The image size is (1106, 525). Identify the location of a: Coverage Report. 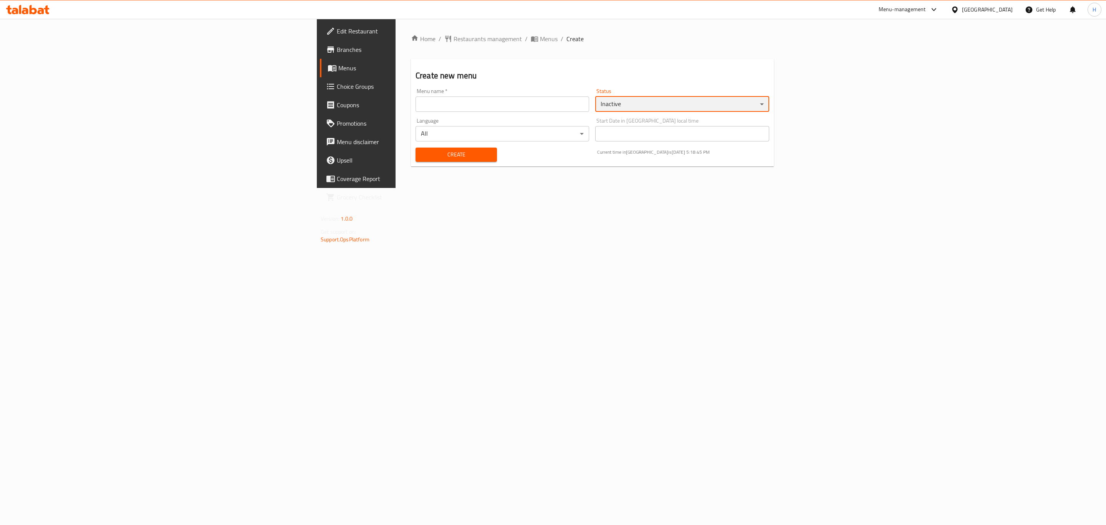
(411, 179).